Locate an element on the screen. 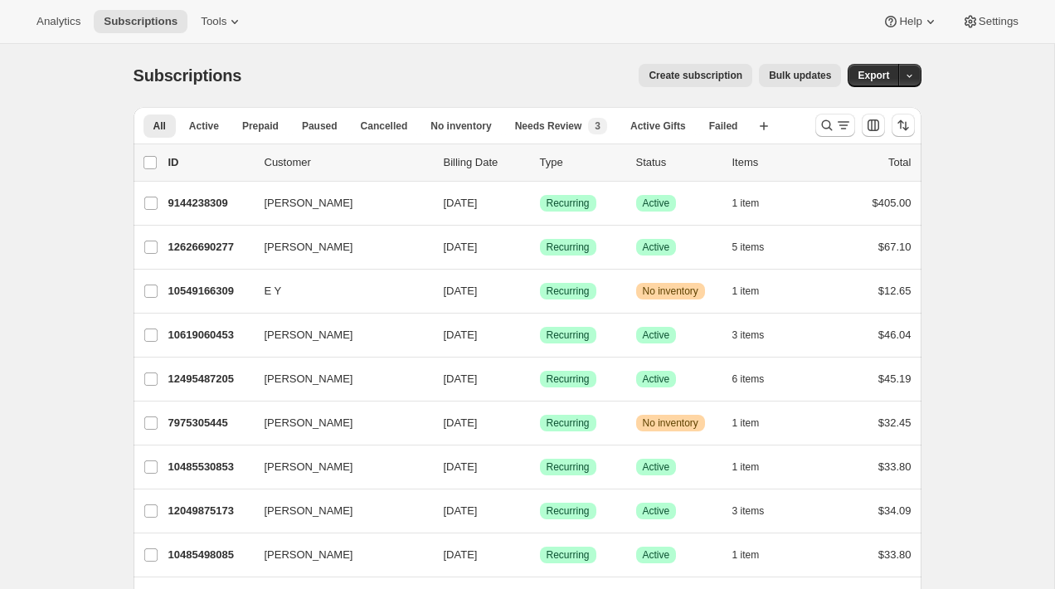 The width and height of the screenshot is (1055, 589). p: 7975305445 is located at coordinates (210, 423).